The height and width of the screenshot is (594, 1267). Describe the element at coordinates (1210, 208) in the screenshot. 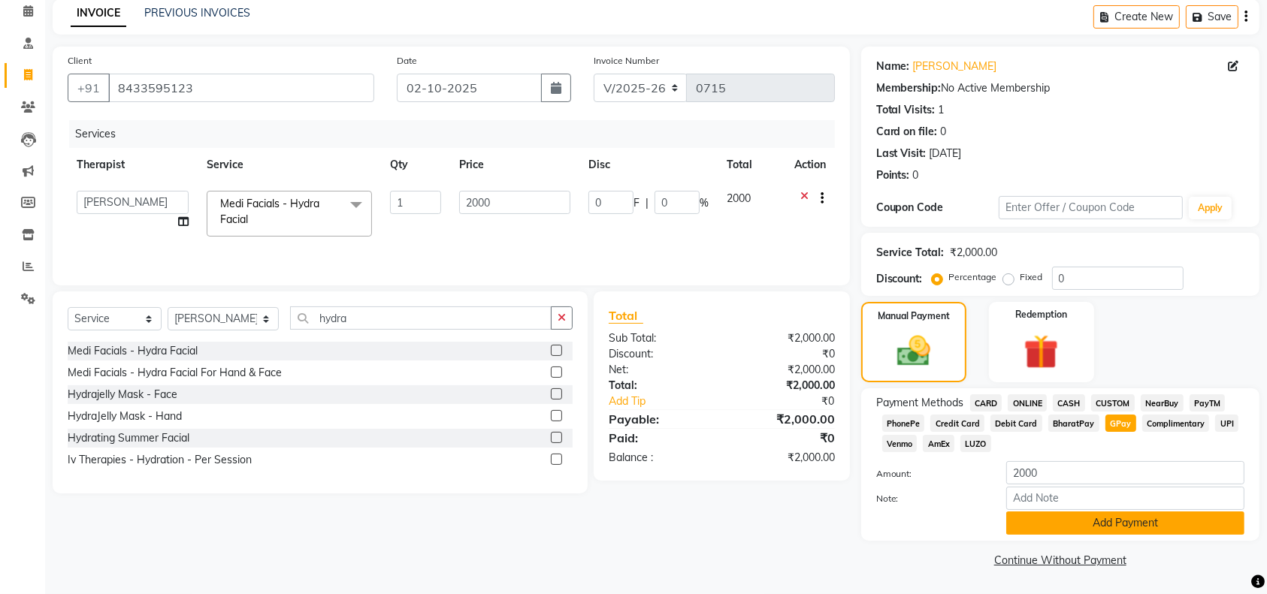

I see `button: Apply` at that location.